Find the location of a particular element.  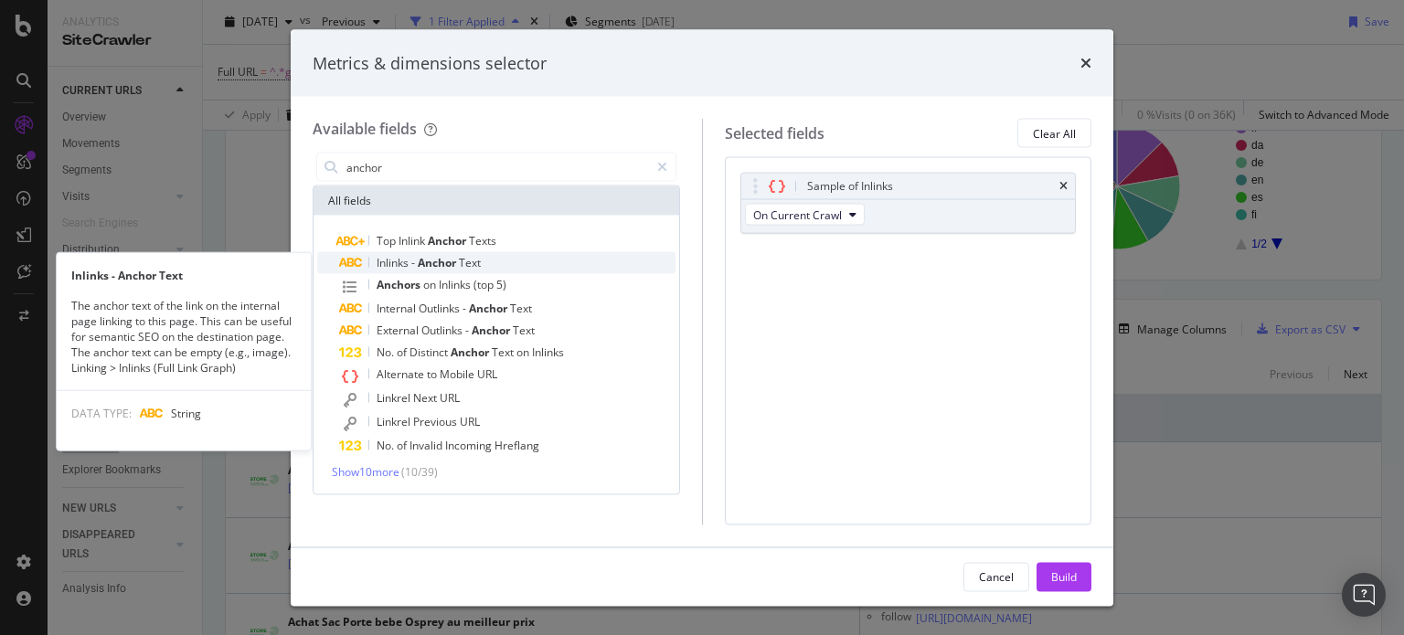

span: External is located at coordinates (399, 330).